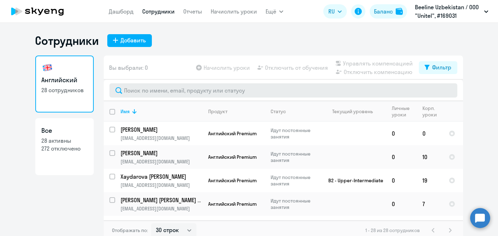 The height and width of the screenshot is (236, 498). What do you see at coordinates (271, 11) in the screenshot?
I see `span: Ещё` at bounding box center [271, 11].